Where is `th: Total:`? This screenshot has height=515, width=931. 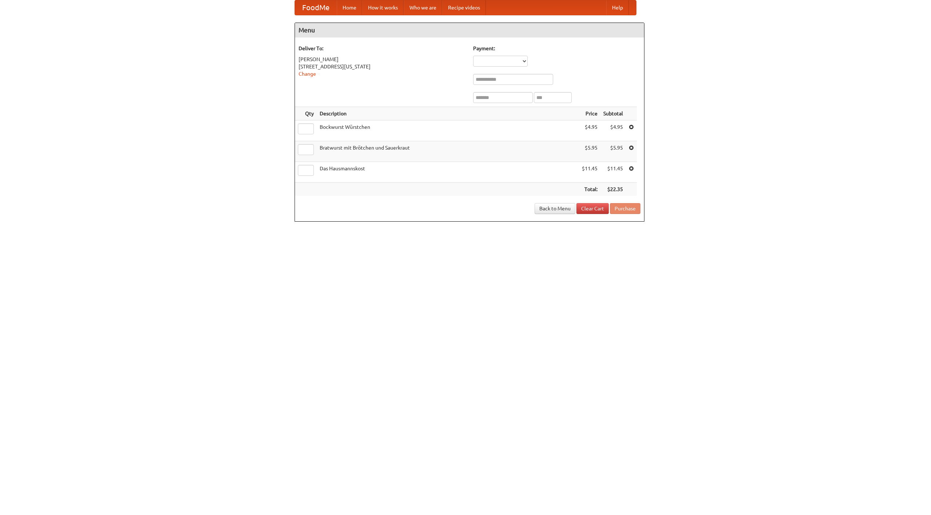
th: Total: is located at coordinates (589, 189).